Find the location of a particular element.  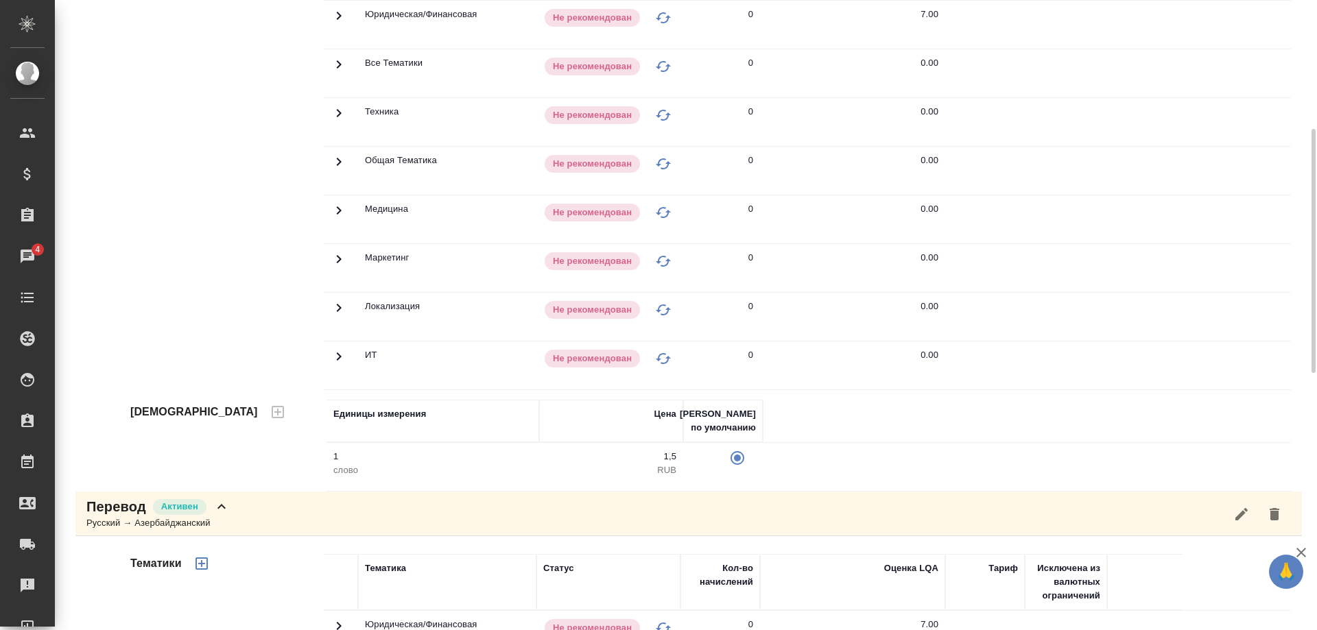

a: 4 is located at coordinates (27, 256).